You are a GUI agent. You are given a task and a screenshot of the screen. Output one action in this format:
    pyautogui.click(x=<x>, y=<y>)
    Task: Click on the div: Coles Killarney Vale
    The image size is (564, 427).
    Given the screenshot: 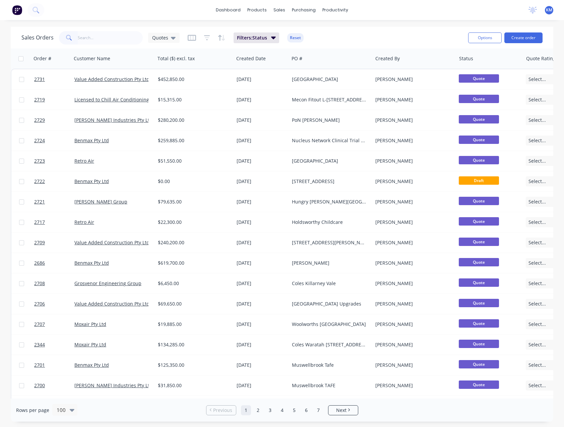 What is the action you would take?
    pyautogui.click(x=329, y=284)
    